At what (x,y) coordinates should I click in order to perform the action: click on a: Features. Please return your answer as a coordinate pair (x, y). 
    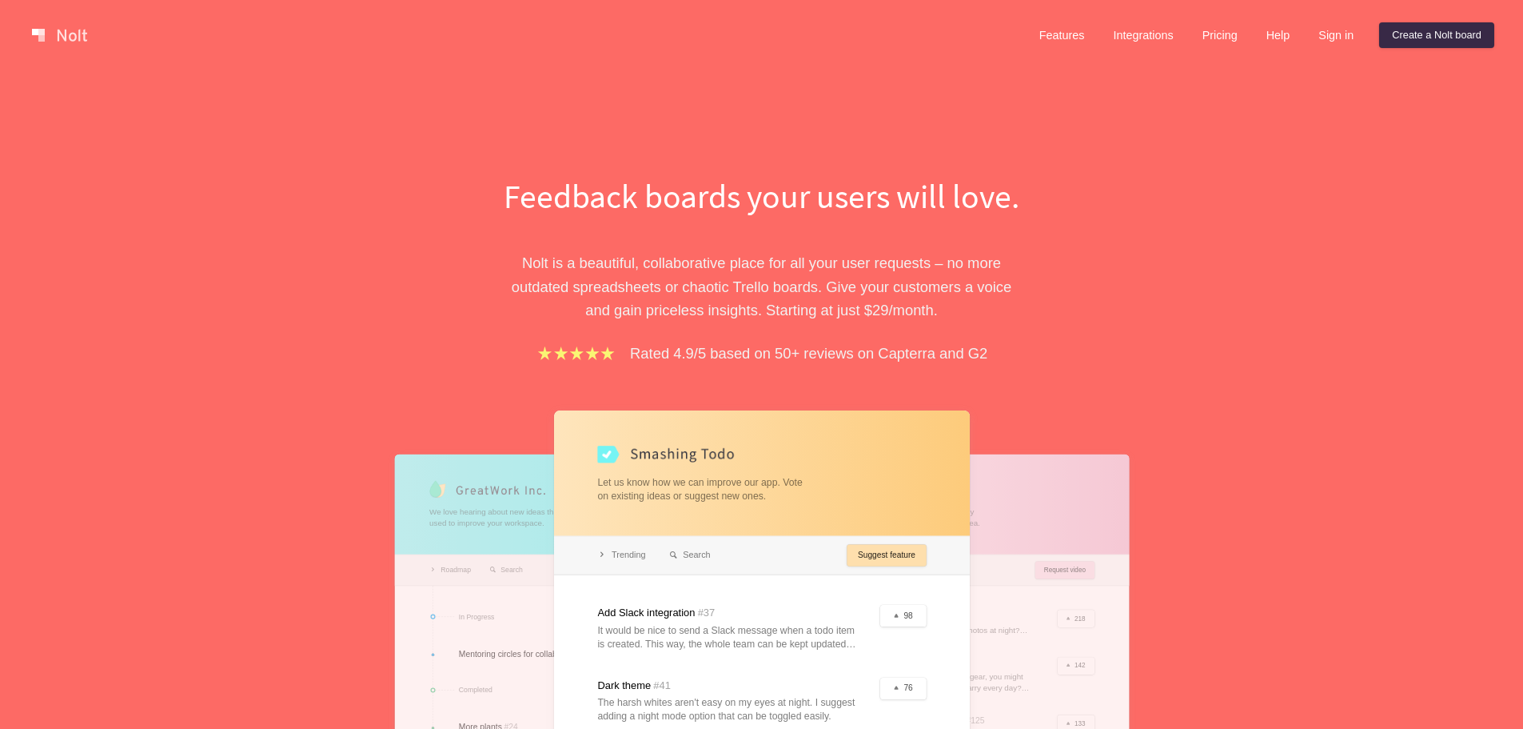
    Looking at the image, I should click on (1062, 35).